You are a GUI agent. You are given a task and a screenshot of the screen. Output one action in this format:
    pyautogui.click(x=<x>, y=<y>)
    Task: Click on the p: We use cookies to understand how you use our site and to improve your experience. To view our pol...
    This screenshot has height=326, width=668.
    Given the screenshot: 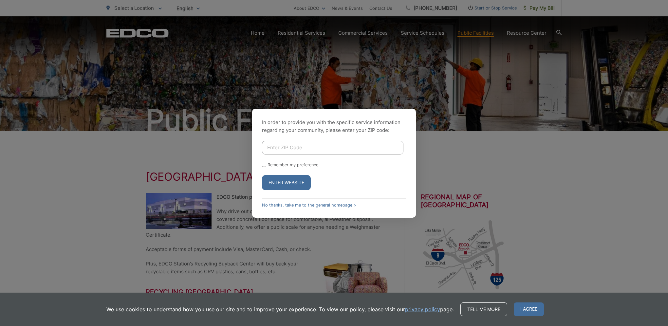 What is the action you would take?
    pyautogui.click(x=280, y=310)
    